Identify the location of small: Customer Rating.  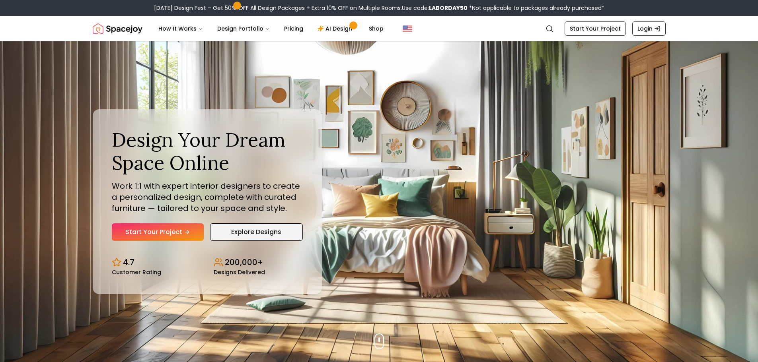
(136, 272).